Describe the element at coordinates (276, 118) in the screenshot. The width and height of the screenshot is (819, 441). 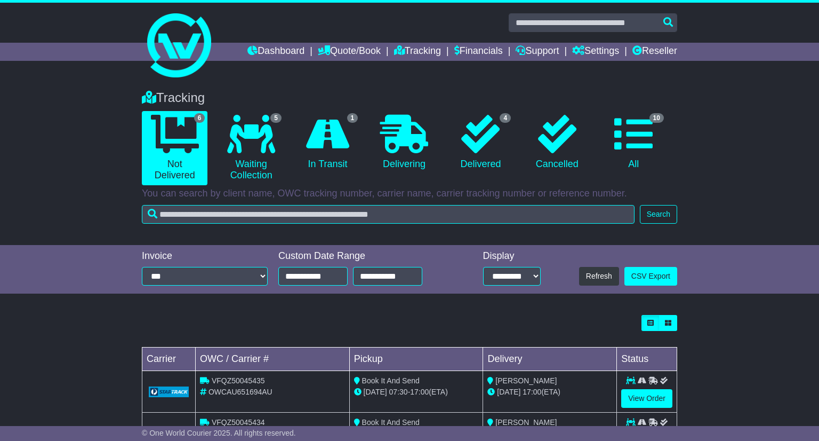
I see `span: 5` at that location.